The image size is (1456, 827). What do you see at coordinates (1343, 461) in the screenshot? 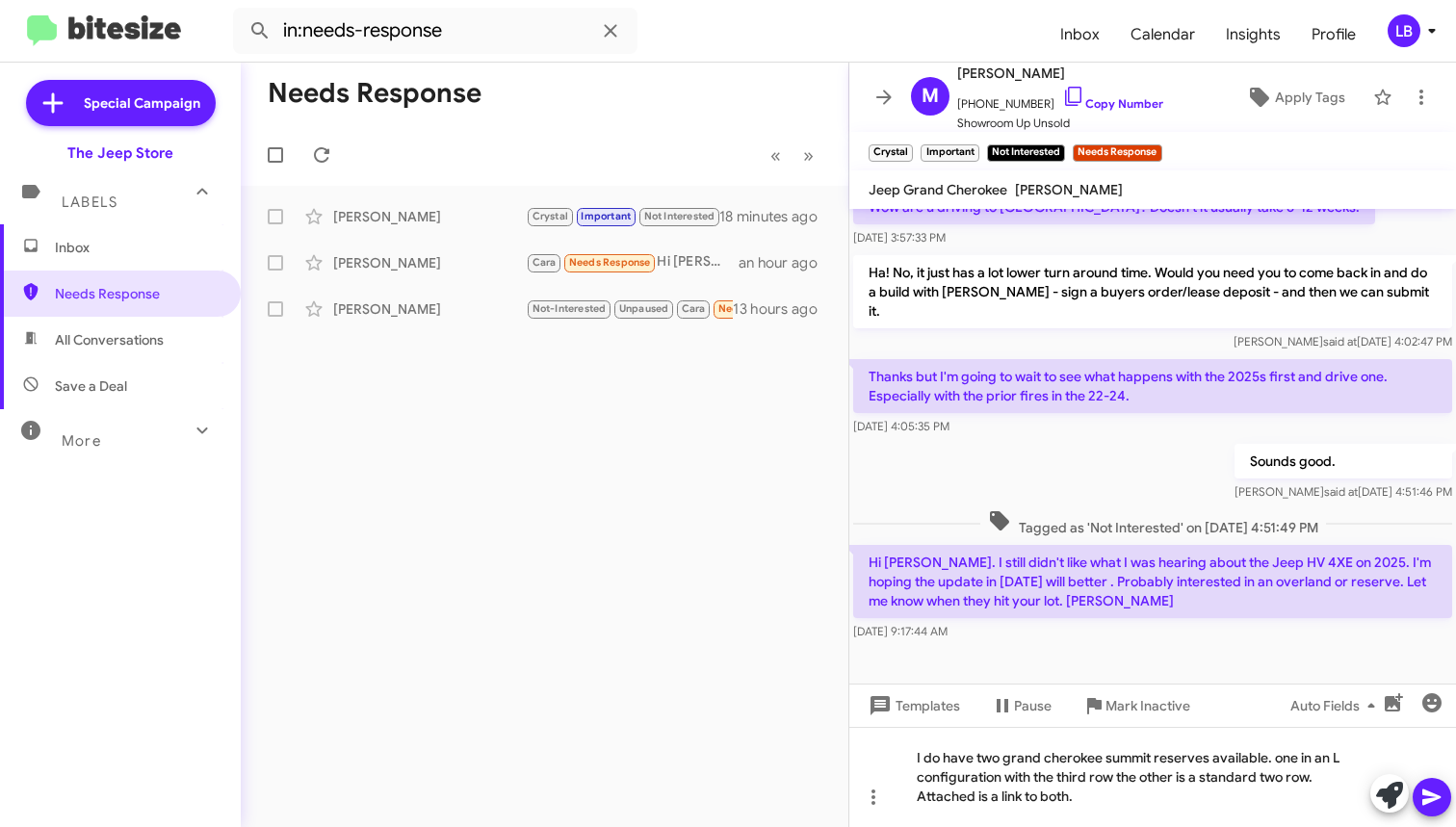
I see `p: Sounds good.` at bounding box center [1343, 461].